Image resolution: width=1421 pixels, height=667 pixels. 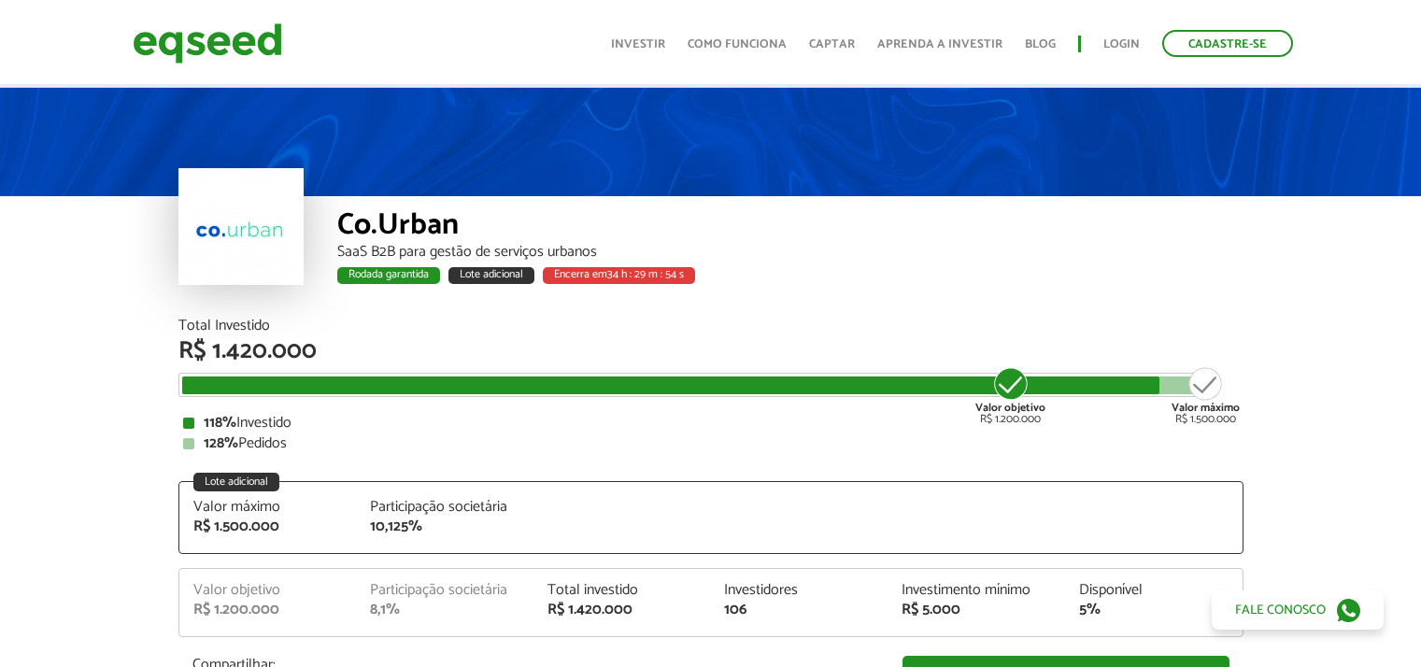 What do you see at coordinates (1040, 44) in the screenshot?
I see `a: Blog` at bounding box center [1040, 44].